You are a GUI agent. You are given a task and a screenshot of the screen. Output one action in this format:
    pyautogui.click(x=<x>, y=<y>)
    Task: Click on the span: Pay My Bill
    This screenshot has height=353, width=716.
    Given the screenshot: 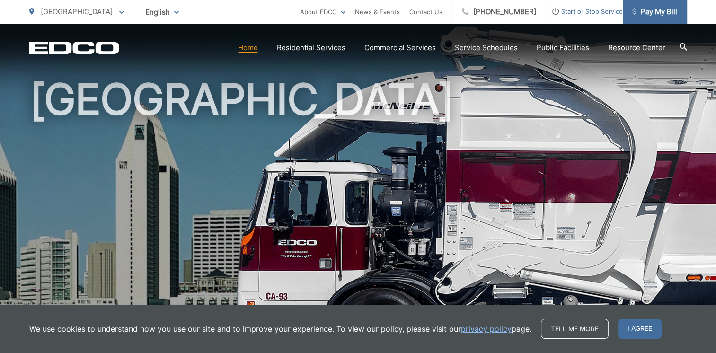 What is the action you would take?
    pyautogui.click(x=654, y=12)
    